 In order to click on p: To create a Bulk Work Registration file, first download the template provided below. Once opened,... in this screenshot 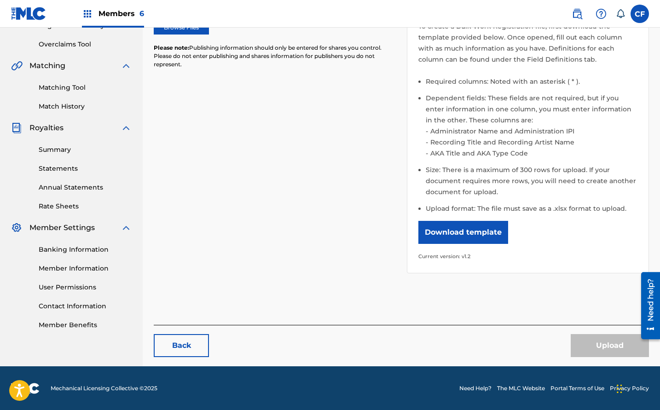, I will do `click(528, 43)`.